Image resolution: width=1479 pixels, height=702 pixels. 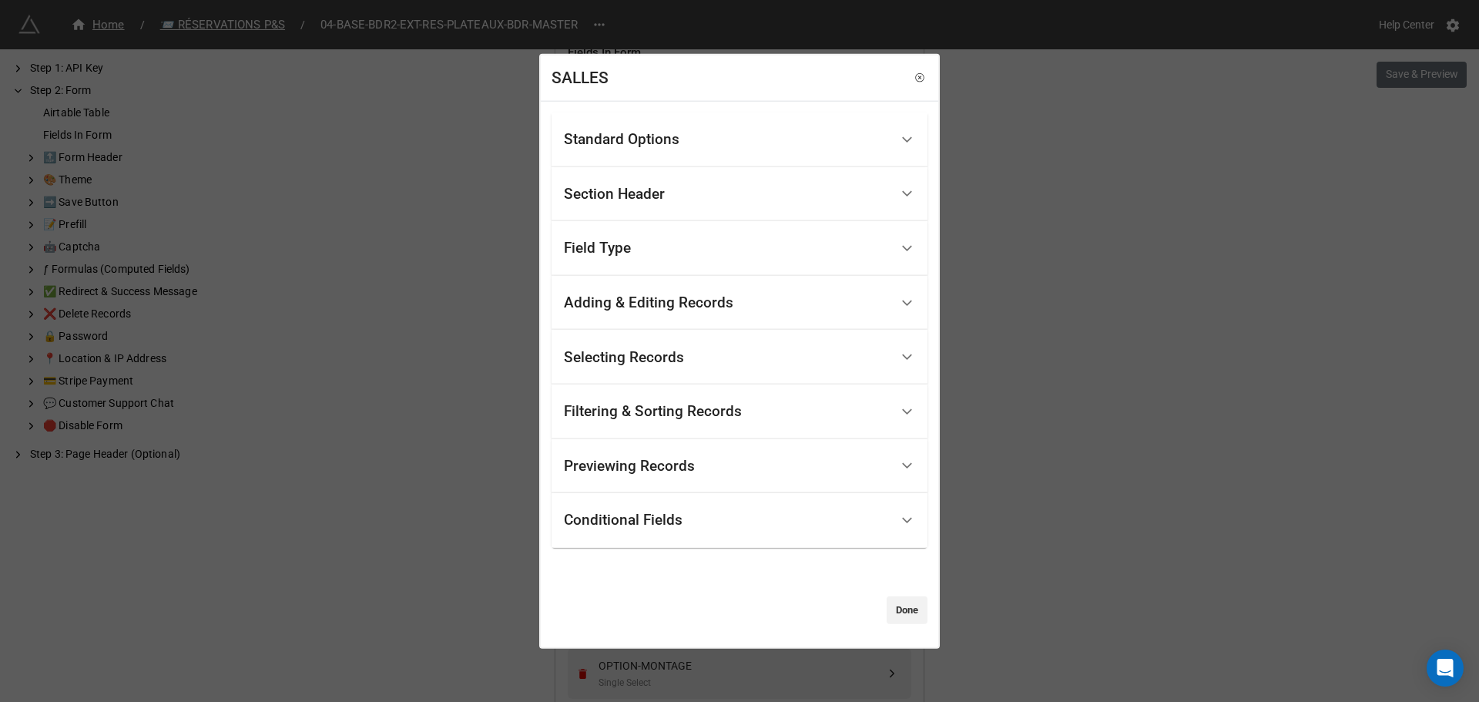 I want to click on a: Done, so click(x=907, y=609).